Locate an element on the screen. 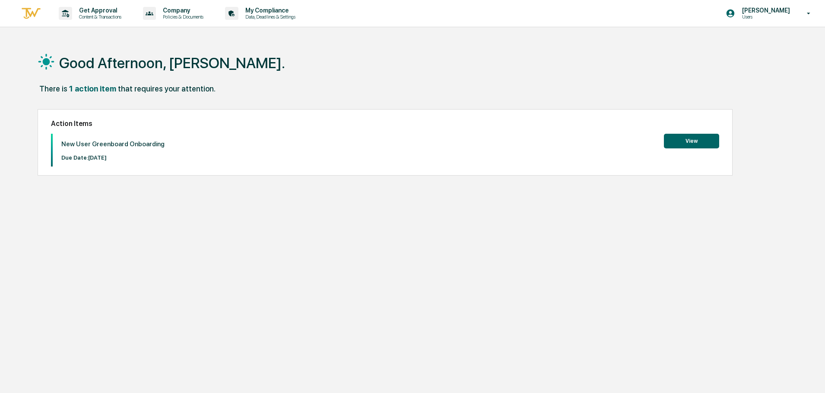 This screenshot has width=825, height=393. p: Company is located at coordinates (182, 10).